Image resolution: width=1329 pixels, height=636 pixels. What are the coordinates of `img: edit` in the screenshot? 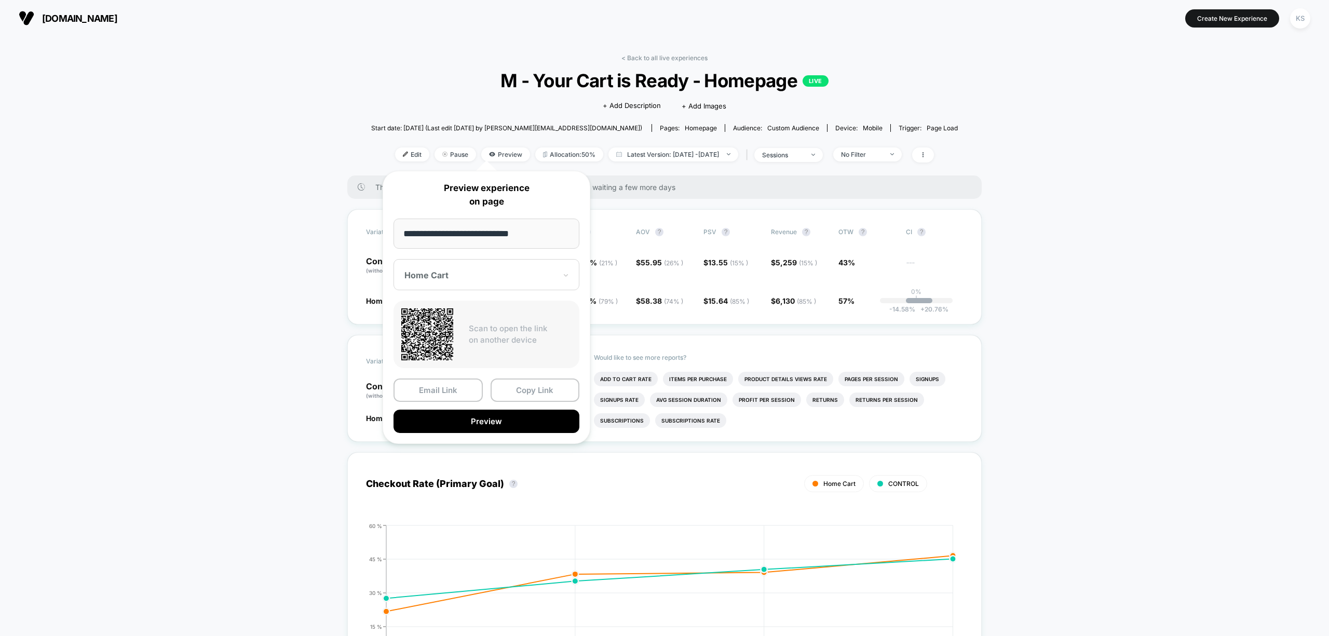 It's located at (406, 154).